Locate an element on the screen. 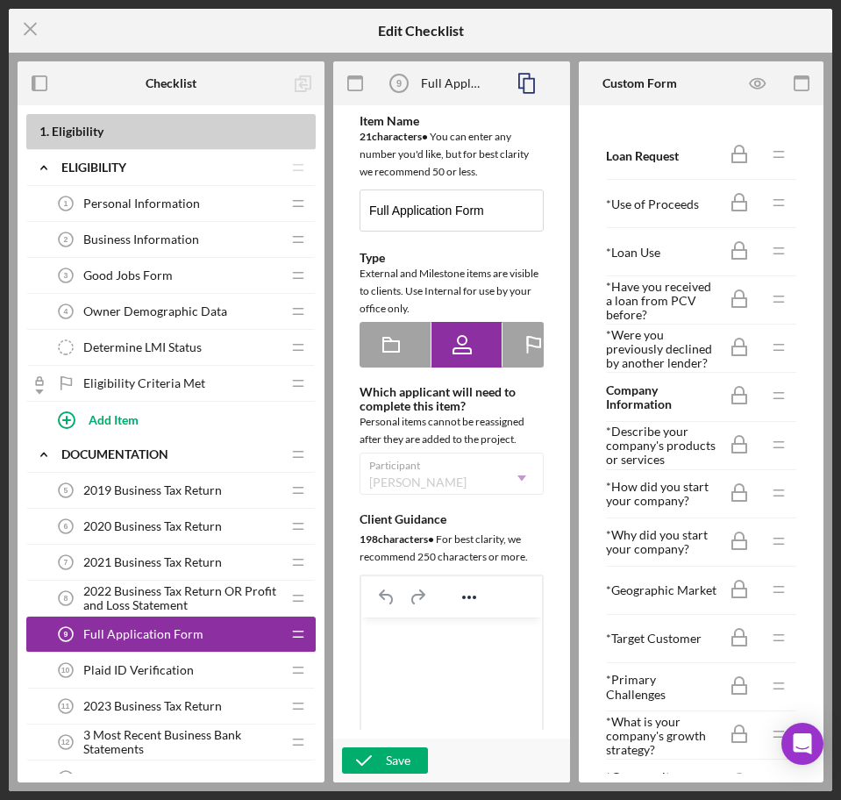  span: Full Application Form is located at coordinates (143, 634).